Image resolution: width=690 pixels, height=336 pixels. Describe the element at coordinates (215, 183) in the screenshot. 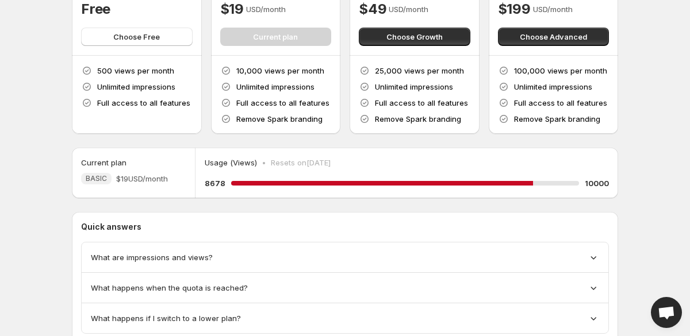

I see `h5: 8678` at that location.